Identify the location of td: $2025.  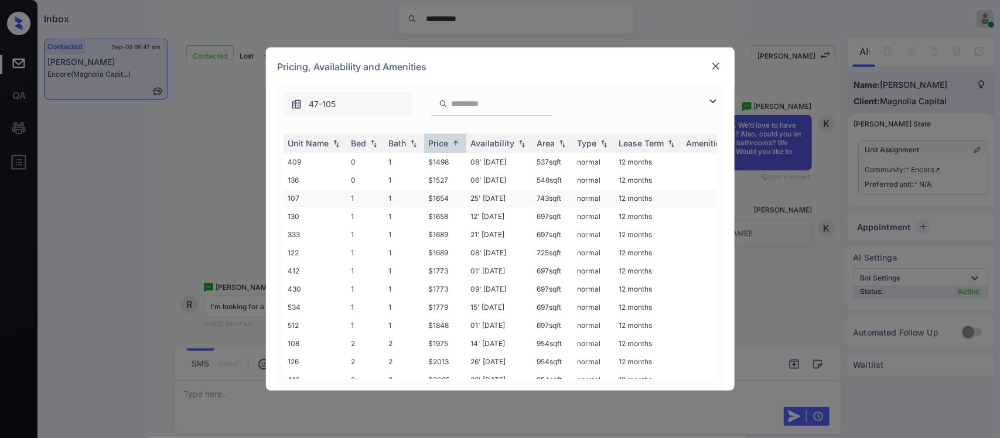
(445, 379).